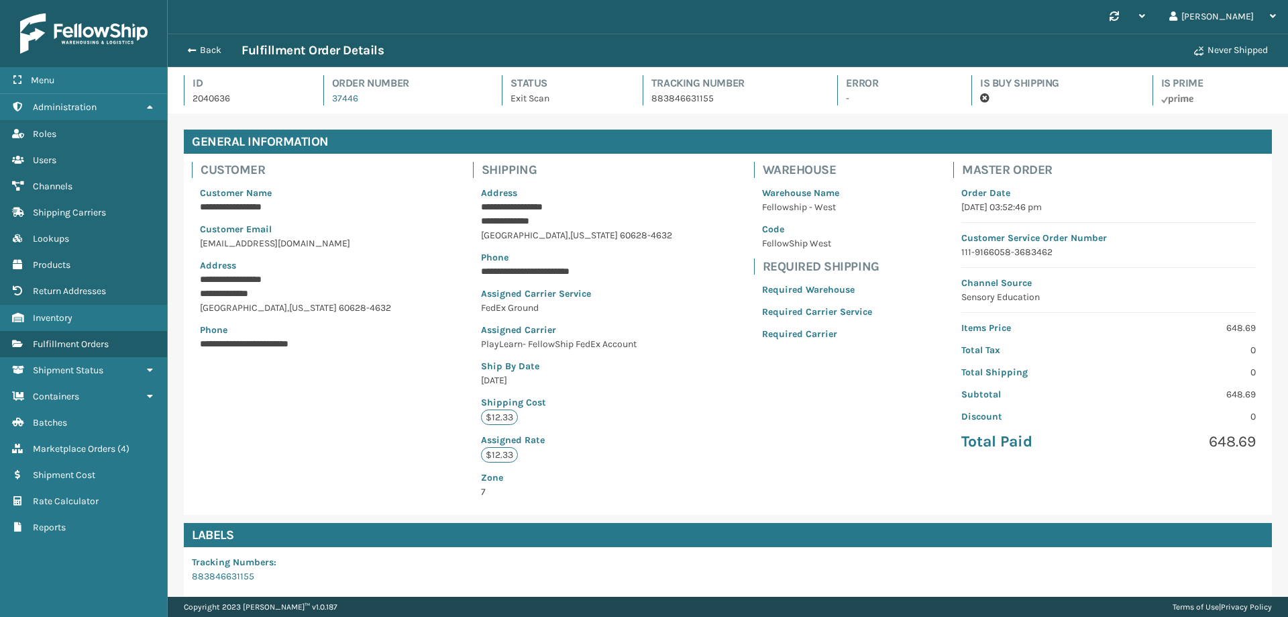 Image resolution: width=1288 pixels, height=617 pixels. What do you see at coordinates (69, 212) in the screenshot?
I see `span: Shipping Carriers` at bounding box center [69, 212].